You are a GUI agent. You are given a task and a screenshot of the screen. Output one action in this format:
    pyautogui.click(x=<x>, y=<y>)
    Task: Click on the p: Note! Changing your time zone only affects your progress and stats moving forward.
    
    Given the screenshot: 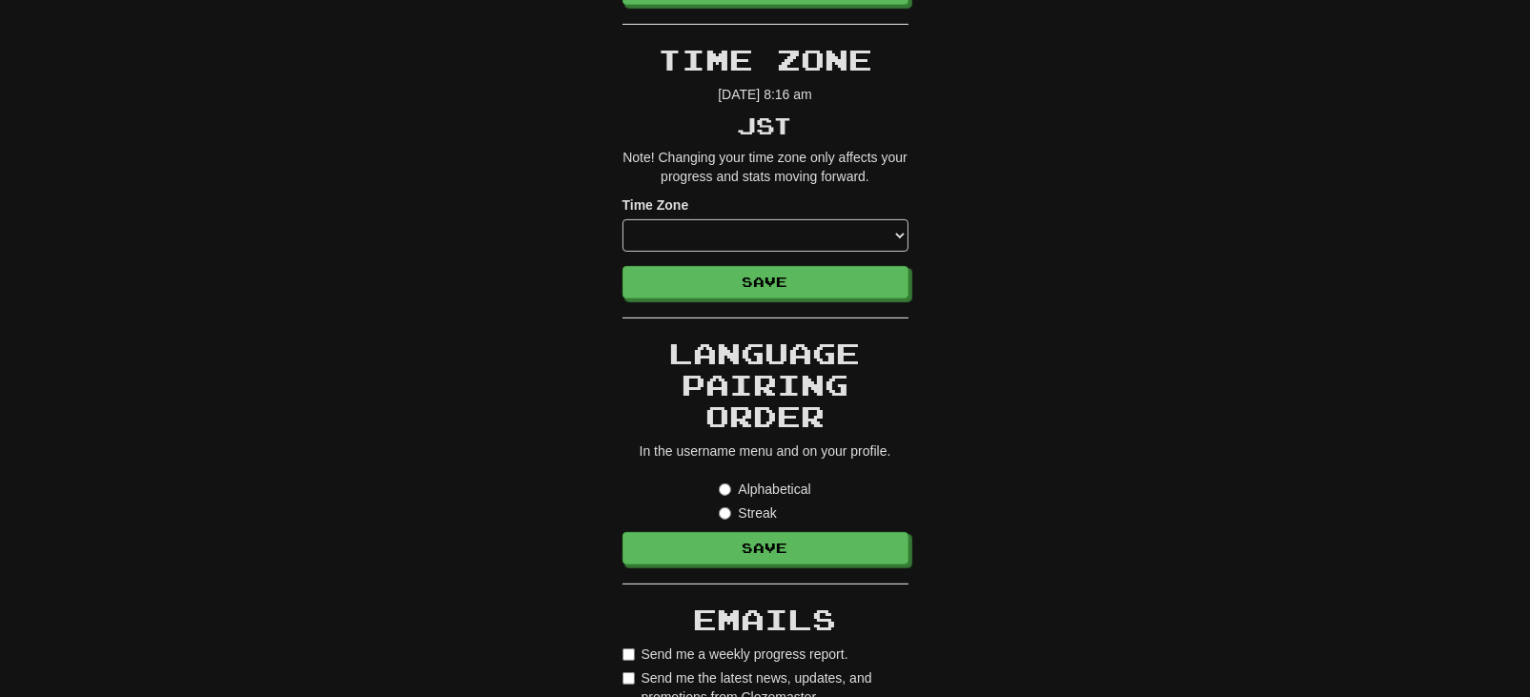 What is the action you would take?
    pyautogui.click(x=766, y=167)
    